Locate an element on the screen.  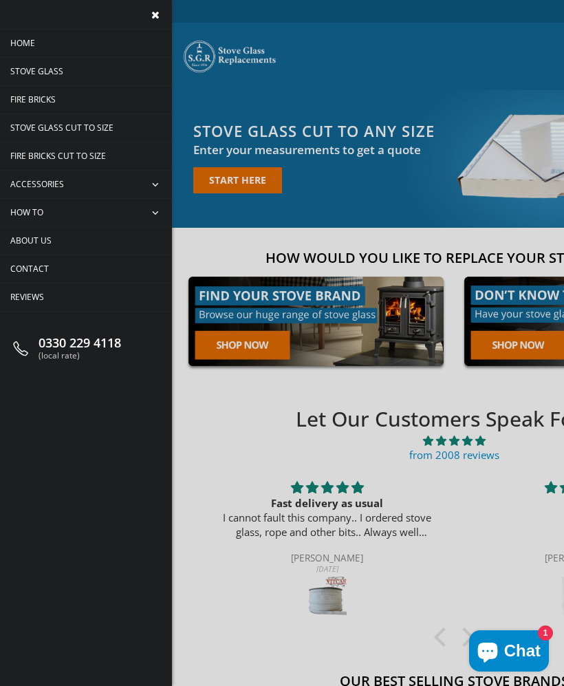
span: Home is located at coordinates (23, 43).